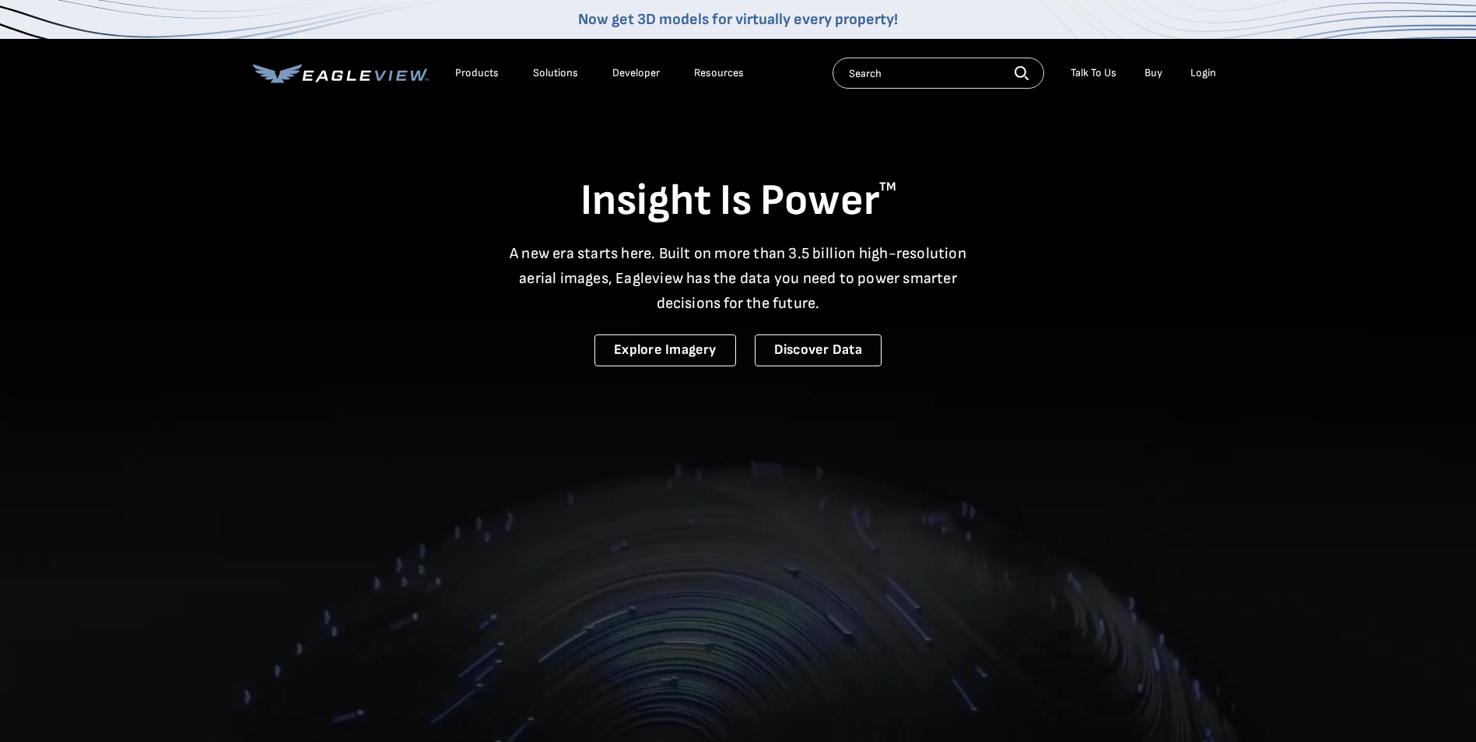 The image size is (1476, 742). I want to click on a: Now get 3D models for virtually every property!, so click(738, 19).